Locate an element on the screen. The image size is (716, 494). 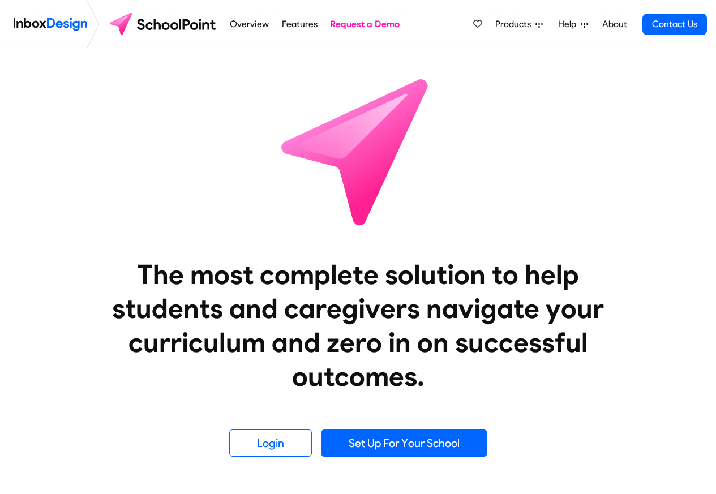
a: Login is located at coordinates (271, 443).